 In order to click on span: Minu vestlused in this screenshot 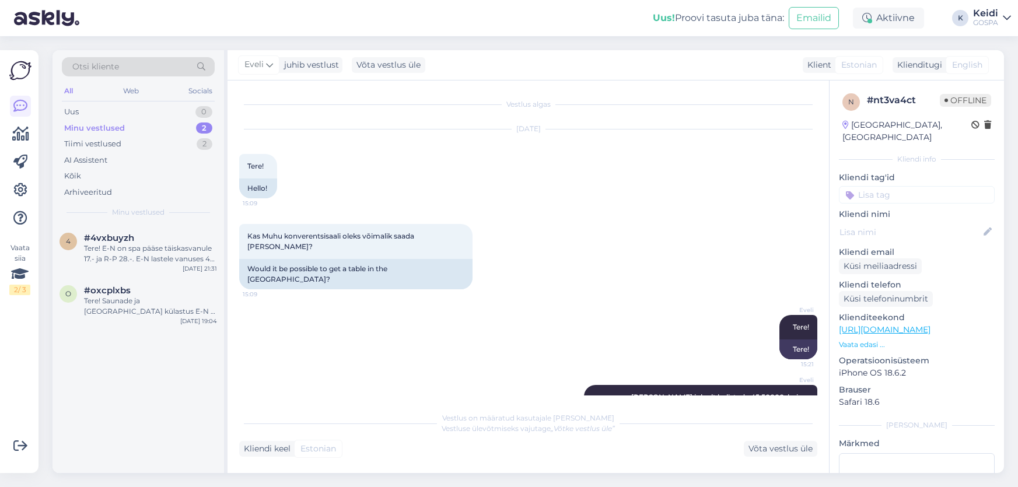, I will do `click(138, 212)`.